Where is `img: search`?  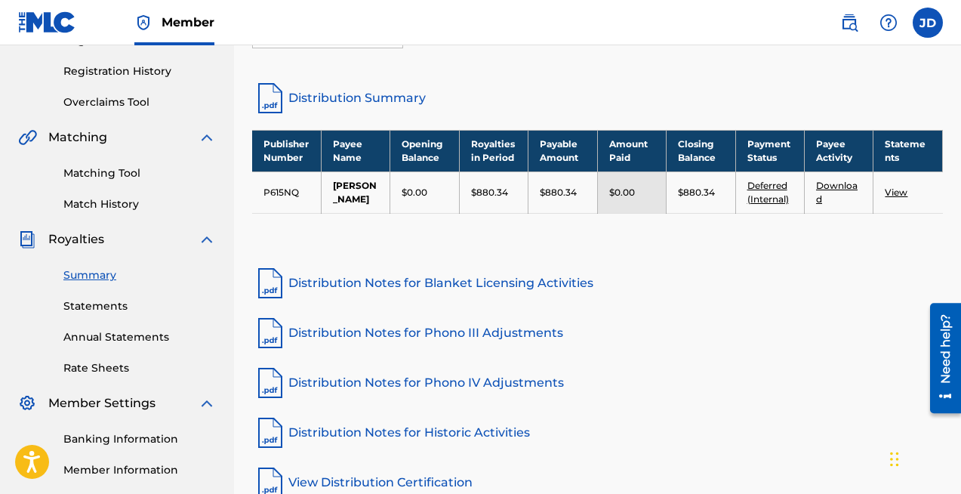
img: search is located at coordinates (849, 23).